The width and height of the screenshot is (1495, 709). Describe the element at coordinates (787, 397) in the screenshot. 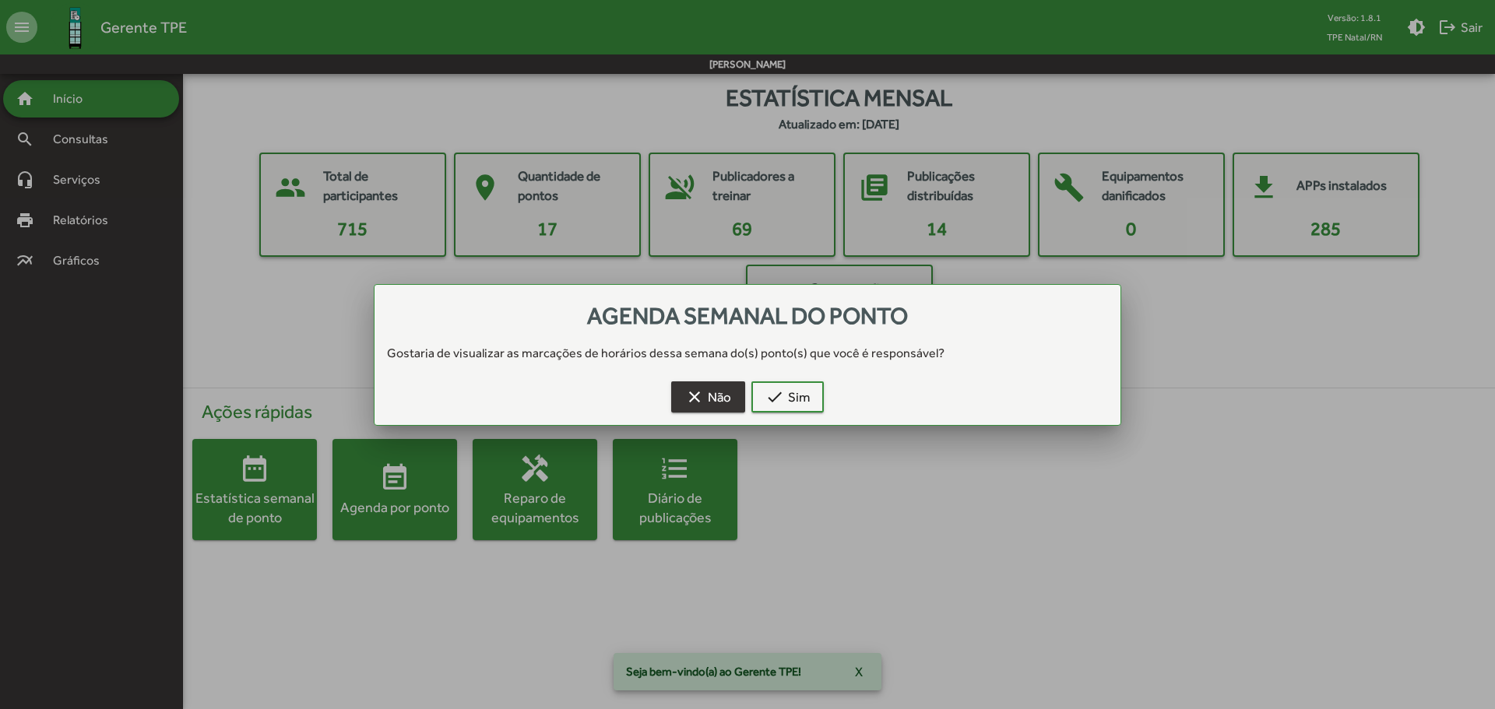

I see `button: Sim` at that location.